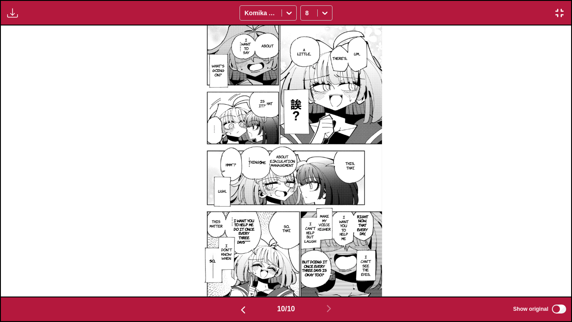 The image size is (572, 322). Describe the element at coordinates (262, 103) in the screenshot. I see `p: Is it?` at that location.